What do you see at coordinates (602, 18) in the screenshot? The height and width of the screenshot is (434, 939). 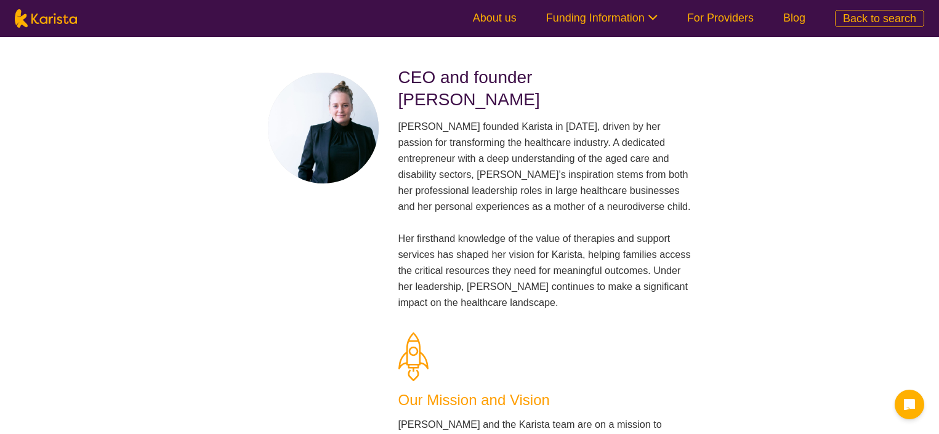 I see `a: Funding Information` at bounding box center [602, 18].